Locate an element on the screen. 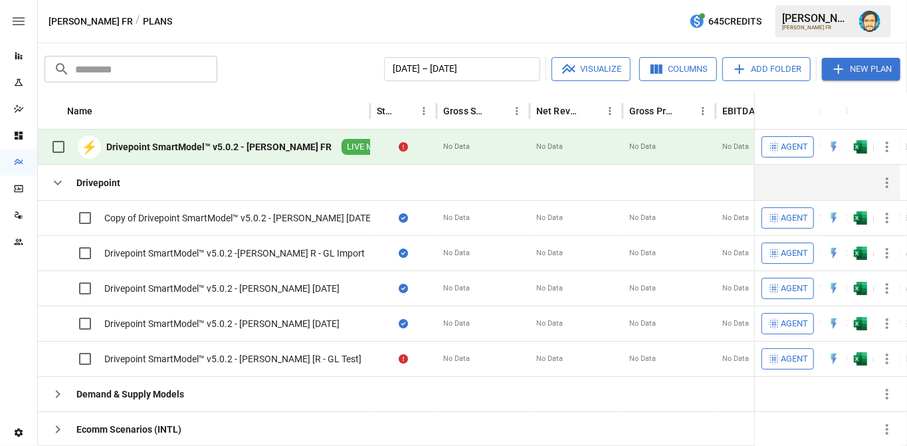 The height and width of the screenshot is (446, 907). button: Dana Basken is located at coordinates (870, 21).